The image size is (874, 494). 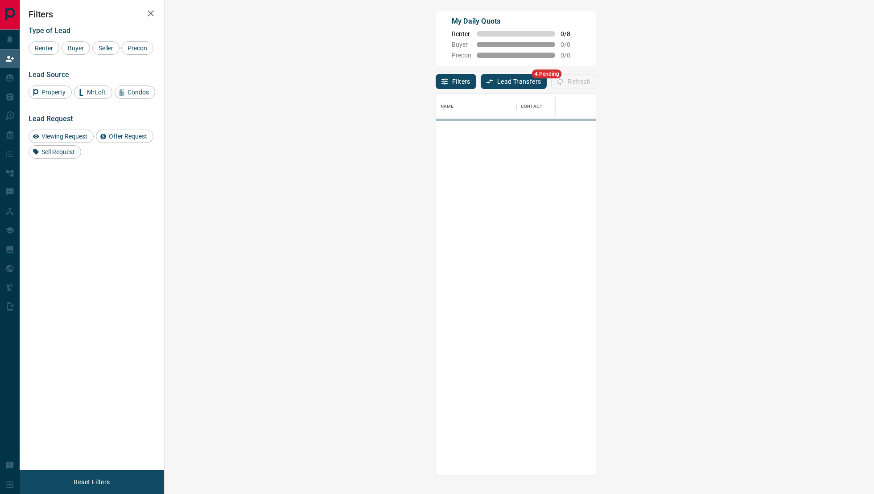 What do you see at coordinates (58, 152) in the screenshot?
I see `span: Sell Request` at bounding box center [58, 152].